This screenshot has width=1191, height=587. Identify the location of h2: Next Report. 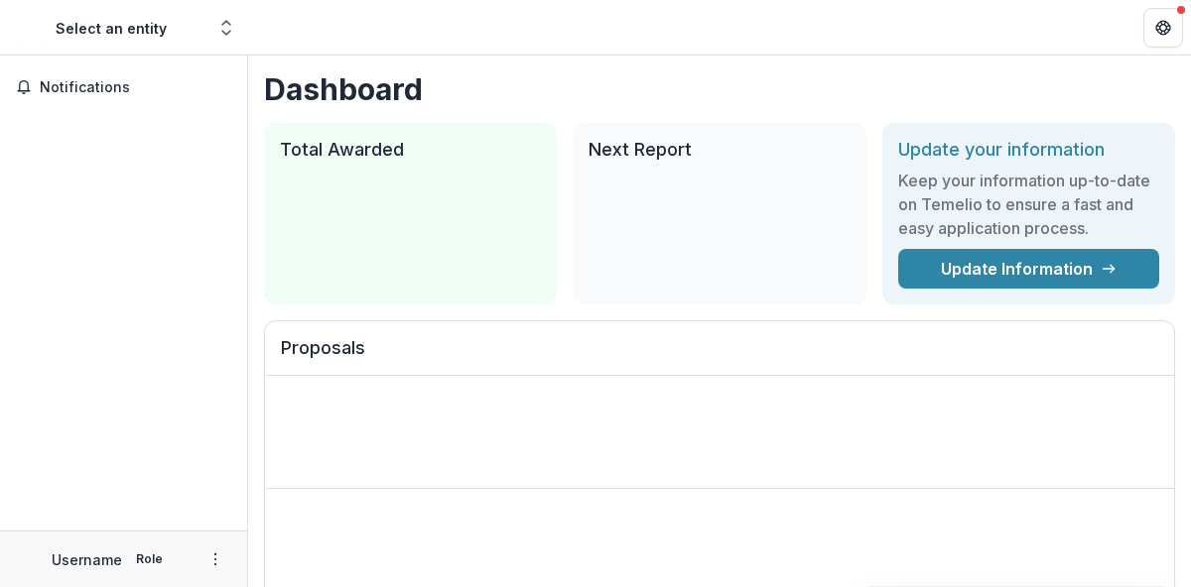
(718, 150).